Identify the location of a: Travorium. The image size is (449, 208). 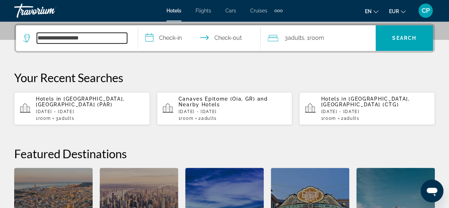
(50, 11).